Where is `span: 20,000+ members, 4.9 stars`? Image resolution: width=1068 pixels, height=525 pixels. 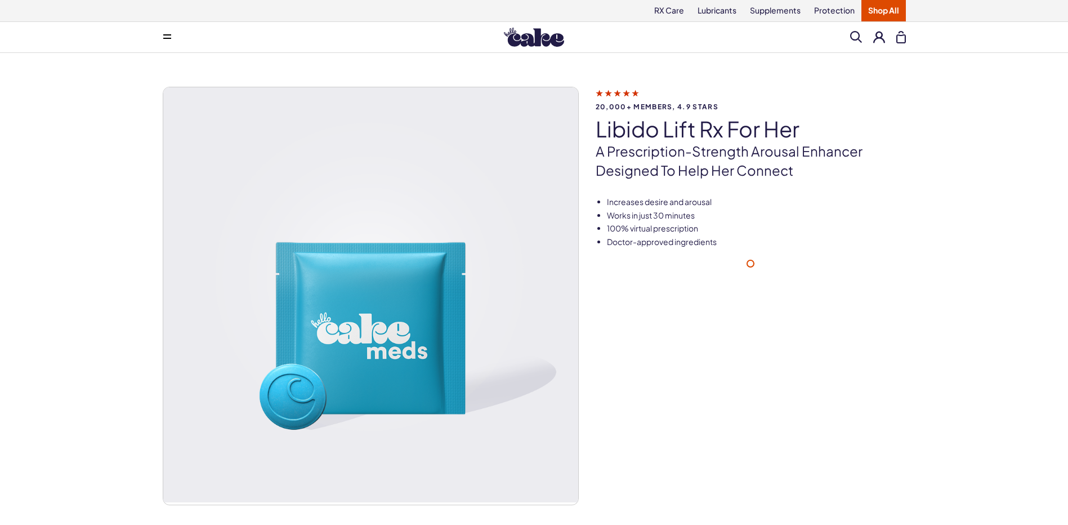 span: 20,000+ members, 4.9 stars is located at coordinates (750, 106).